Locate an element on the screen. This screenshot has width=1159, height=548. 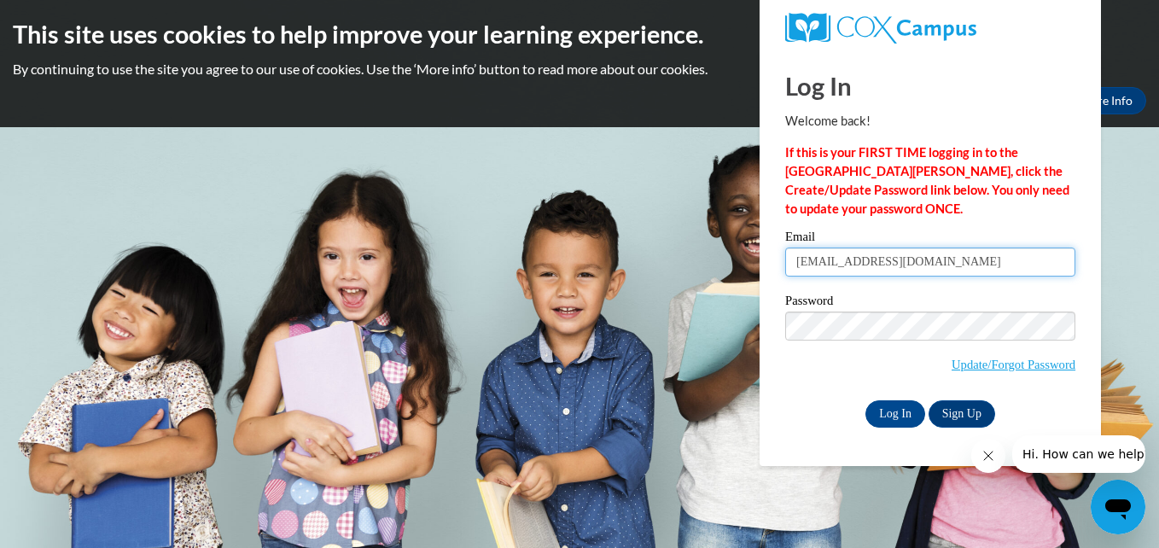
p: Welcome back! is located at coordinates (930, 121).